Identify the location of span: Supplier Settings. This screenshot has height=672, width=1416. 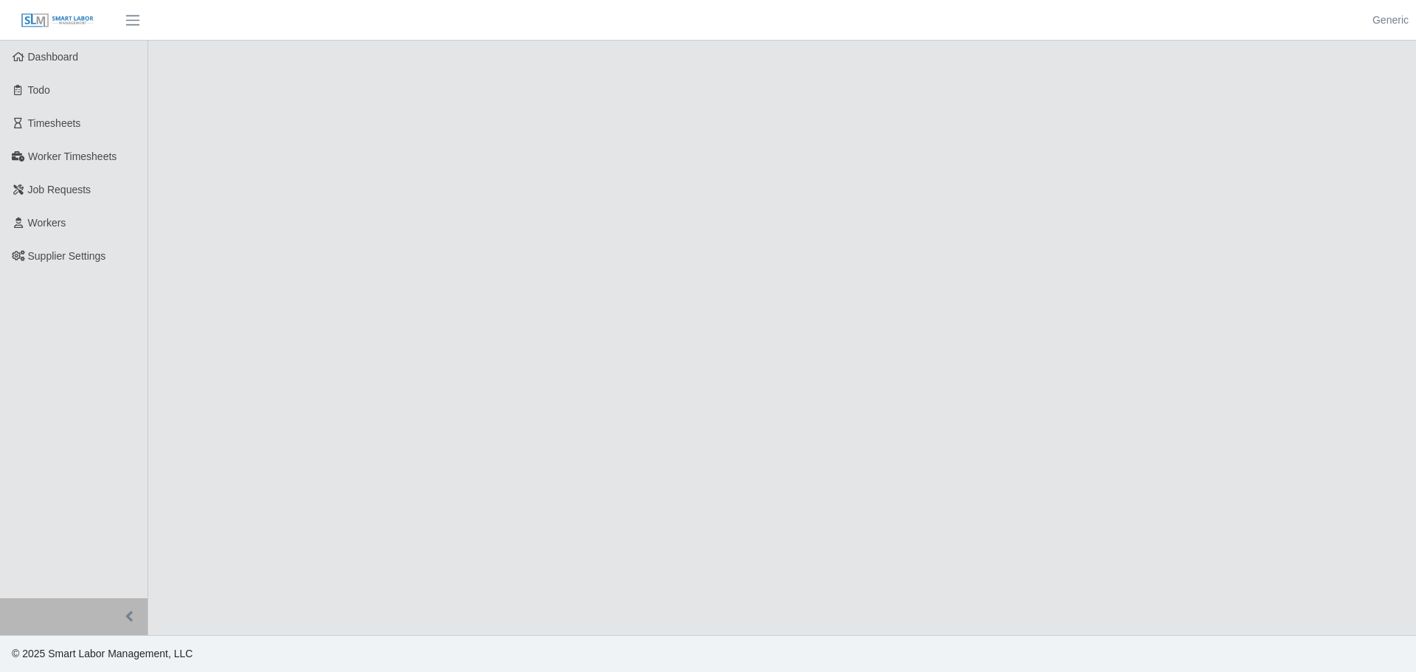
(67, 256).